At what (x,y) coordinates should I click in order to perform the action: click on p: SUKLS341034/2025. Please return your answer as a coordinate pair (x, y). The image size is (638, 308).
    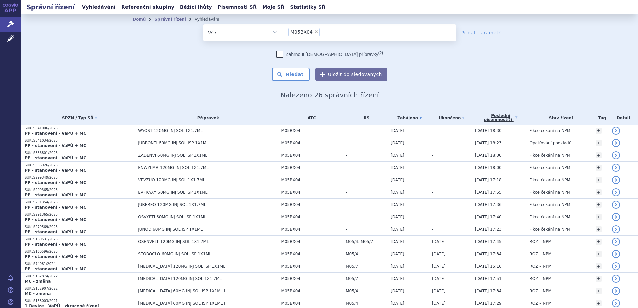
    Looking at the image, I should click on (80, 141).